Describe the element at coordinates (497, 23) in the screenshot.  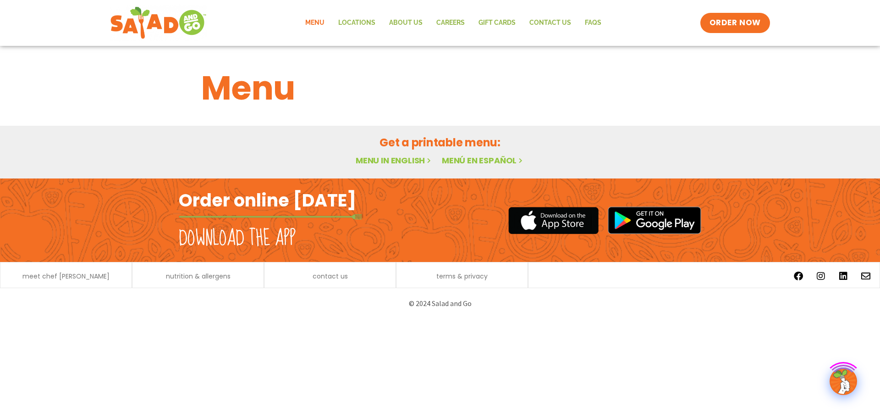
I see `a: GIFT CARDS` at that location.